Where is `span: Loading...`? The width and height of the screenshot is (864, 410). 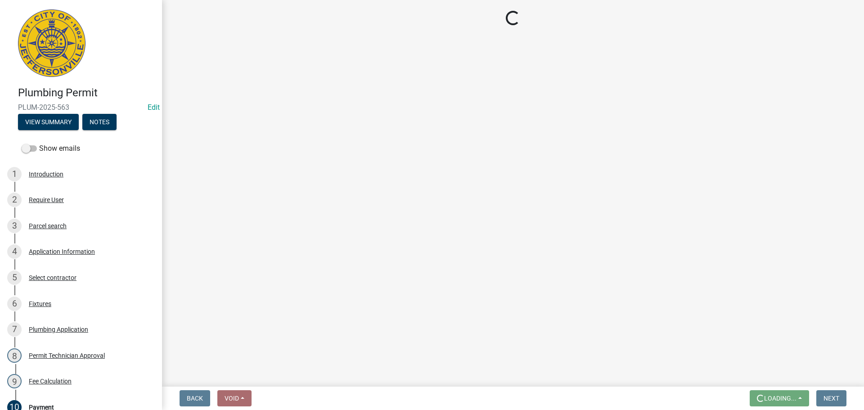
span: Loading... is located at coordinates (780, 398).